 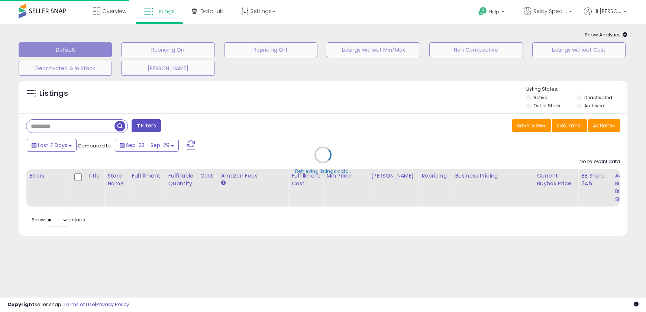 What do you see at coordinates (323, 171) in the screenshot?
I see `div: Retrieving listings data..` at bounding box center [323, 171].